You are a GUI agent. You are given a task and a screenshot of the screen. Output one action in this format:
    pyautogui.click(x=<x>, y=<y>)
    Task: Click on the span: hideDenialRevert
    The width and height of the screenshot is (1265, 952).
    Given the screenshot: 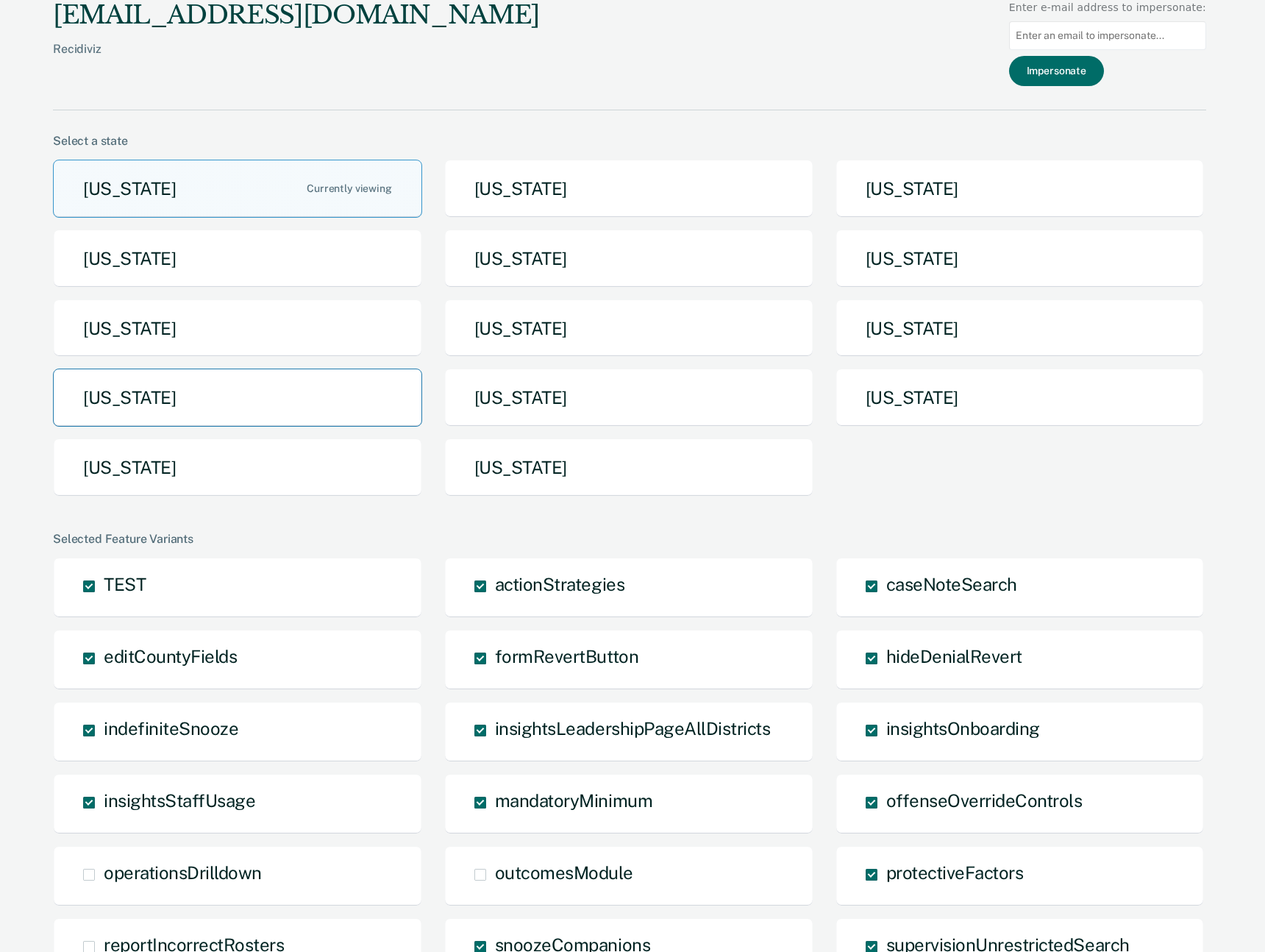 What is the action you would take?
    pyautogui.click(x=955, y=657)
    